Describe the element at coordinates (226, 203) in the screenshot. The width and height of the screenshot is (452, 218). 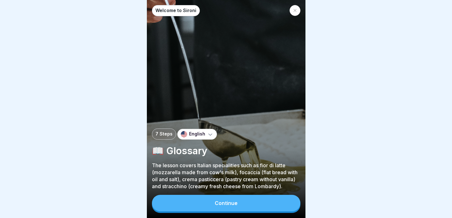
I see `div: Continue` at that location.